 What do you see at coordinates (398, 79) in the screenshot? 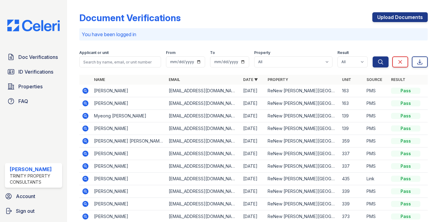
I see `a: Result` at bounding box center [398, 79].